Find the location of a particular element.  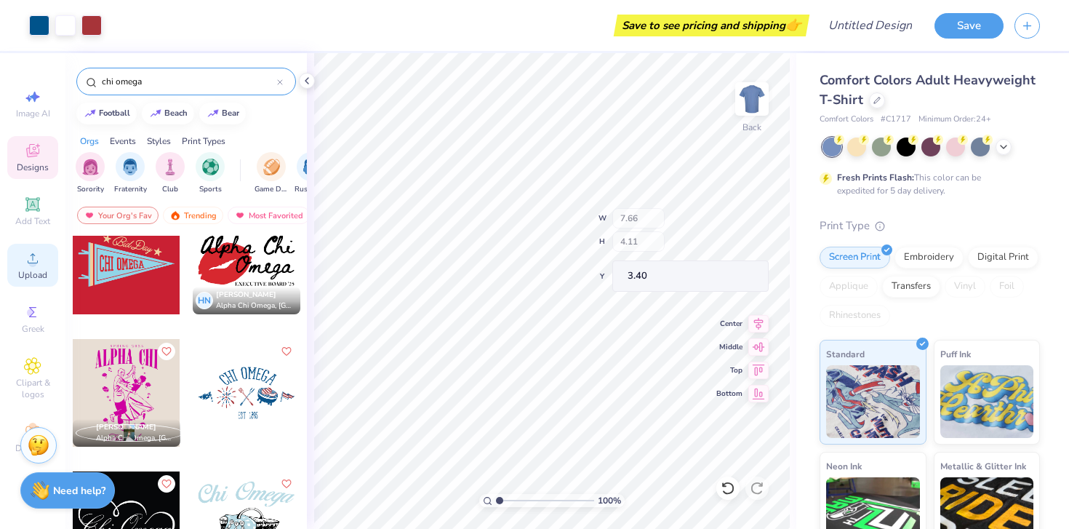

span: Club is located at coordinates (170, 189).